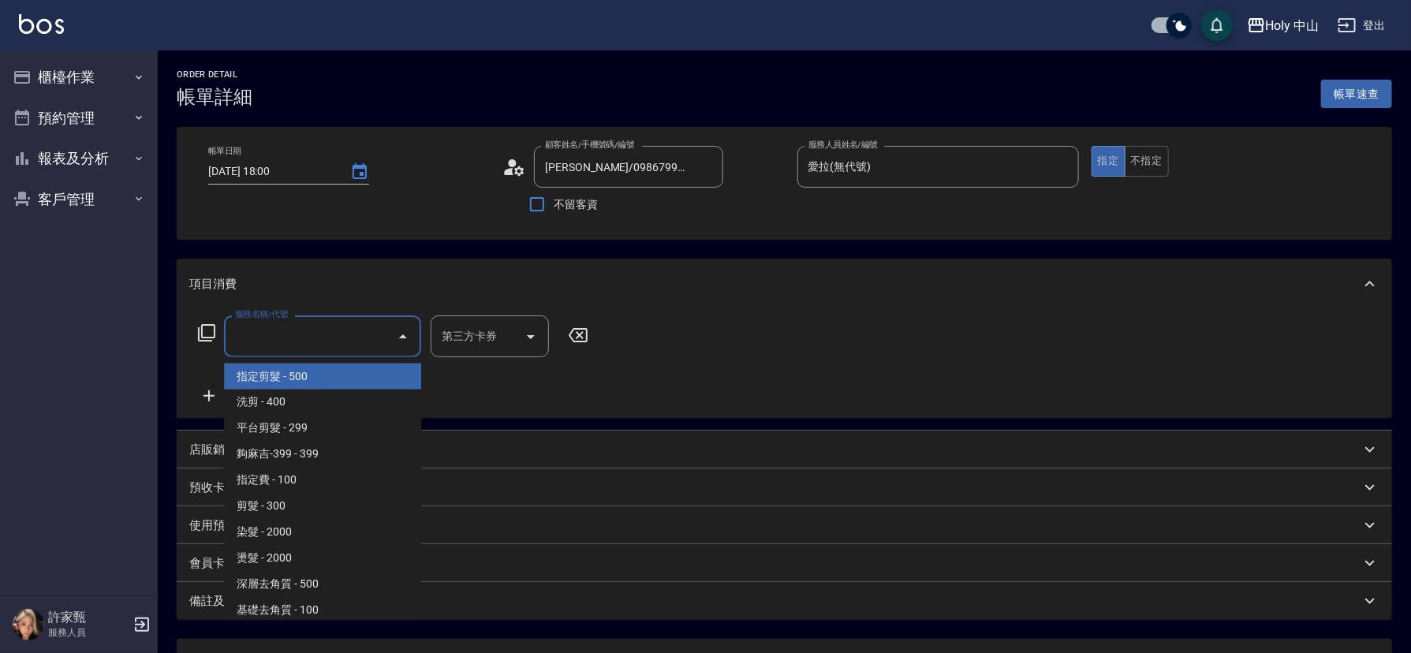  I want to click on button: 櫃檯作業, so click(79, 77).